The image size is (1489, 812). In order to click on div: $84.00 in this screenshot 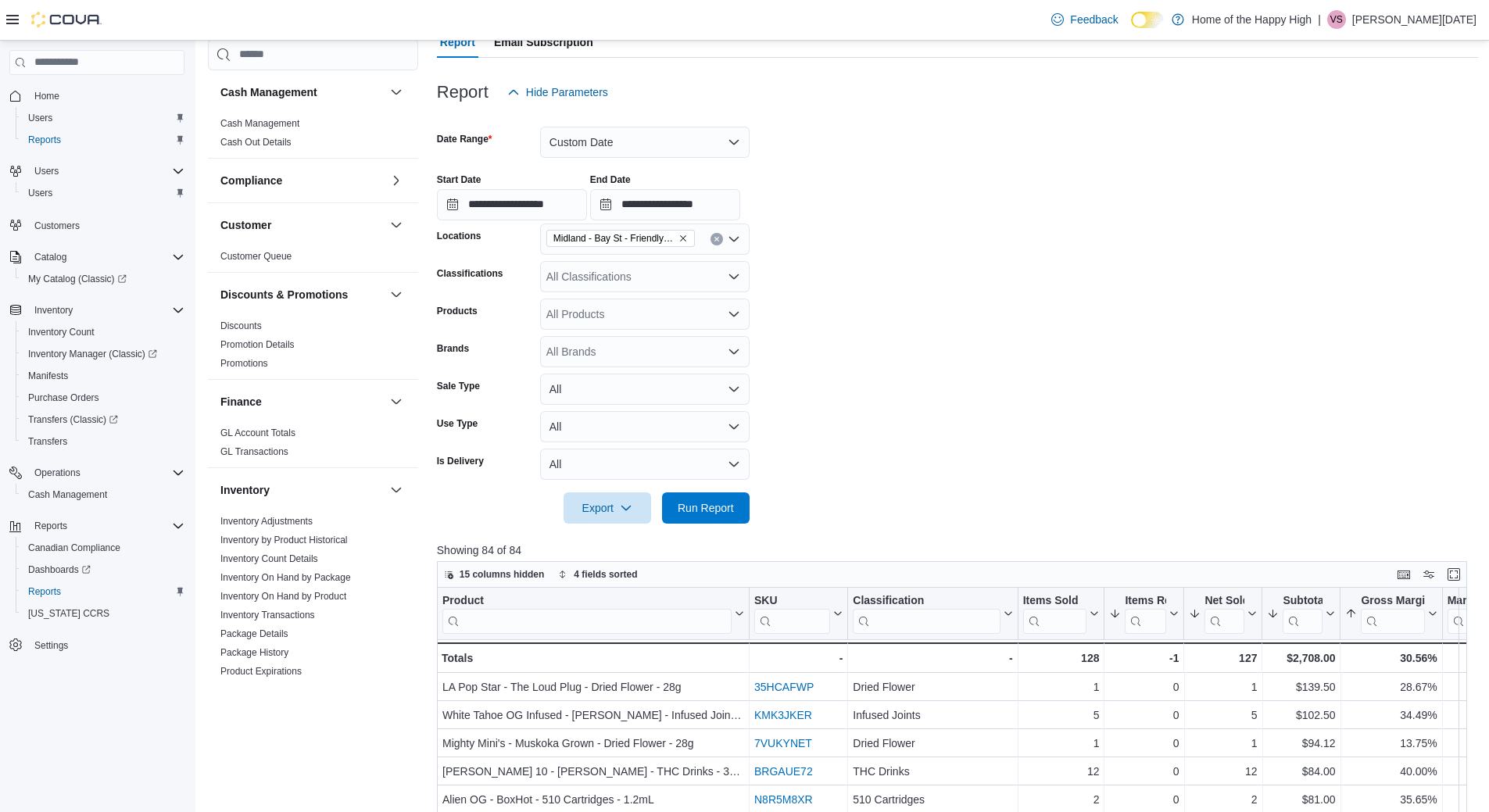, I will do `click(1300, 771)`.